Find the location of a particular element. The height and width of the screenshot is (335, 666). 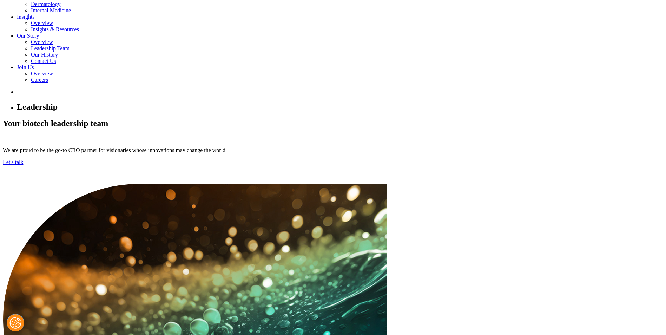

h2: Your biotech leadership team is located at coordinates (333, 123).